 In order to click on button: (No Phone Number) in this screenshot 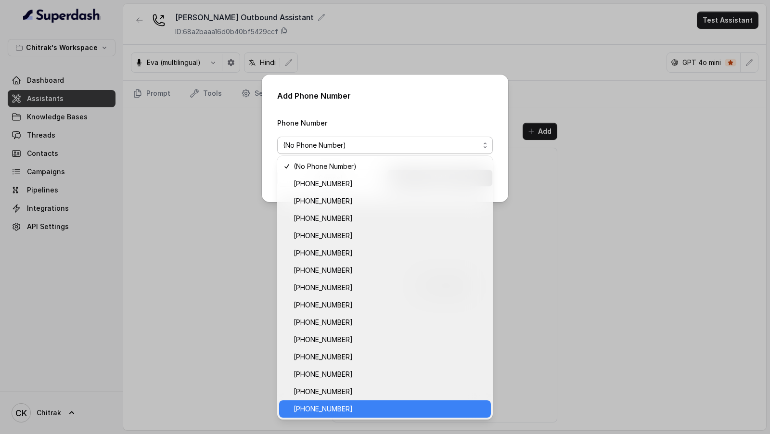, I will do `click(385, 145)`.